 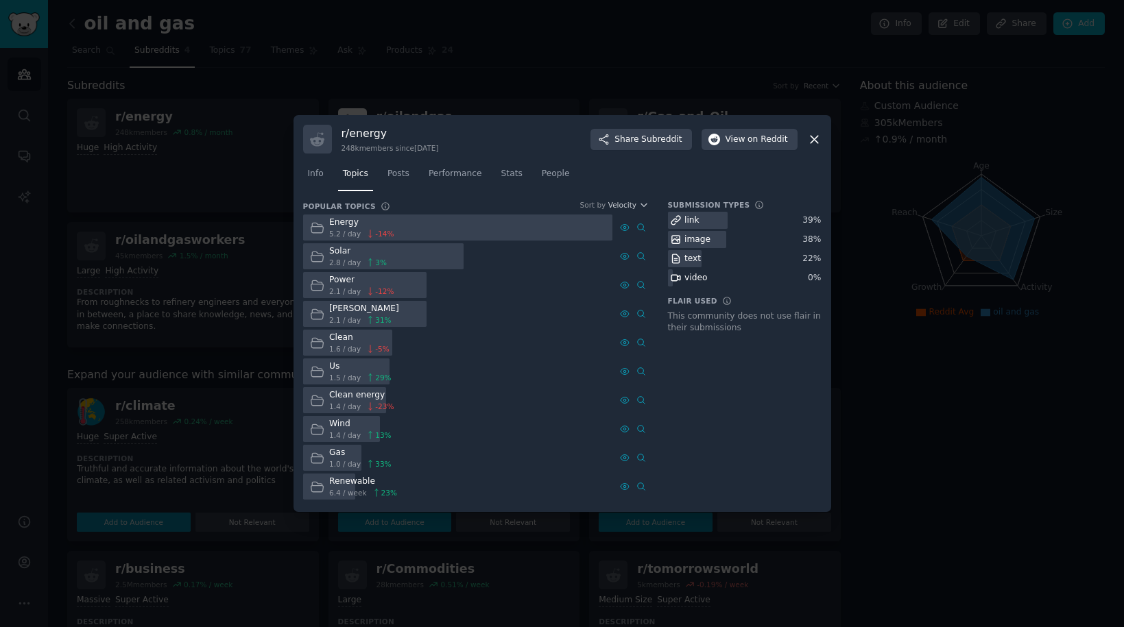 What do you see at coordinates (750, 140) in the screenshot?
I see `a: Viewon Reddit` at bounding box center [750, 140].